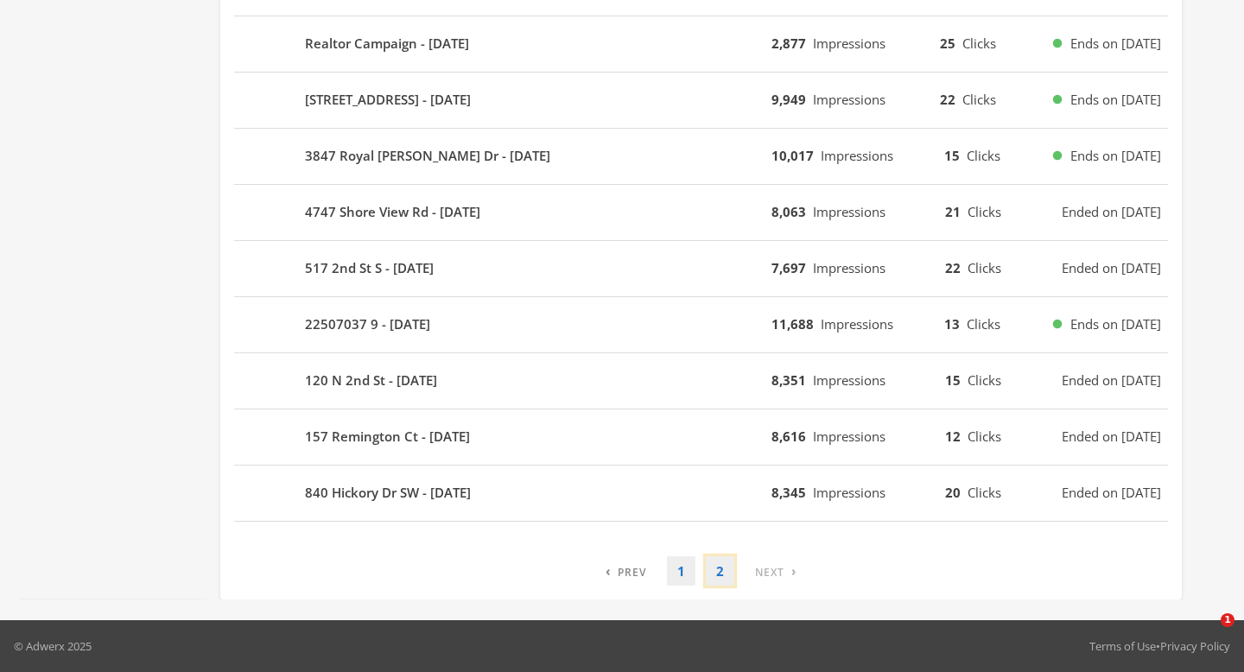 This screenshot has height=672, width=1244. What do you see at coordinates (788, 436) in the screenshot?
I see `b: 8,616` at bounding box center [788, 436].